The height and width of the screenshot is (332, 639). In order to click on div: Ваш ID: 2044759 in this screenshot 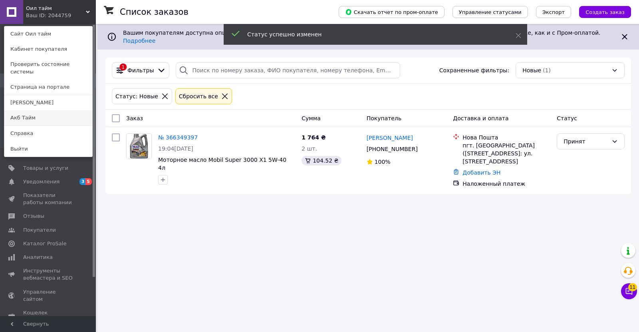, I will do `click(43, 16)`.